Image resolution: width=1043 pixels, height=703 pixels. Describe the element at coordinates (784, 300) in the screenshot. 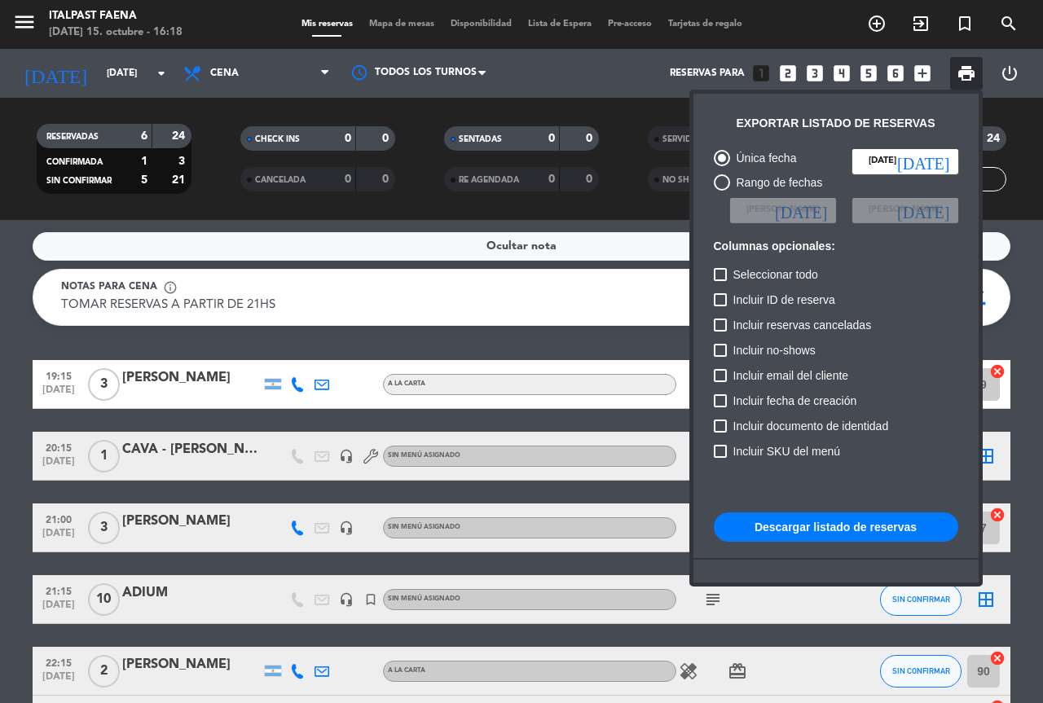

I see `span: Incluir ID de reserva` at that location.